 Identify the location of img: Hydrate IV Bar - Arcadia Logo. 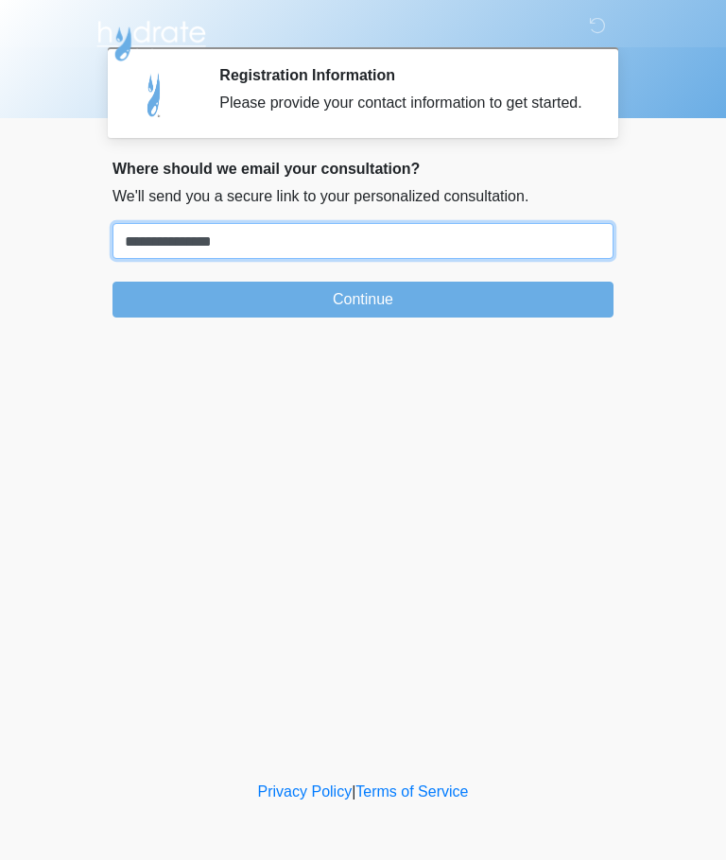
(151, 38).